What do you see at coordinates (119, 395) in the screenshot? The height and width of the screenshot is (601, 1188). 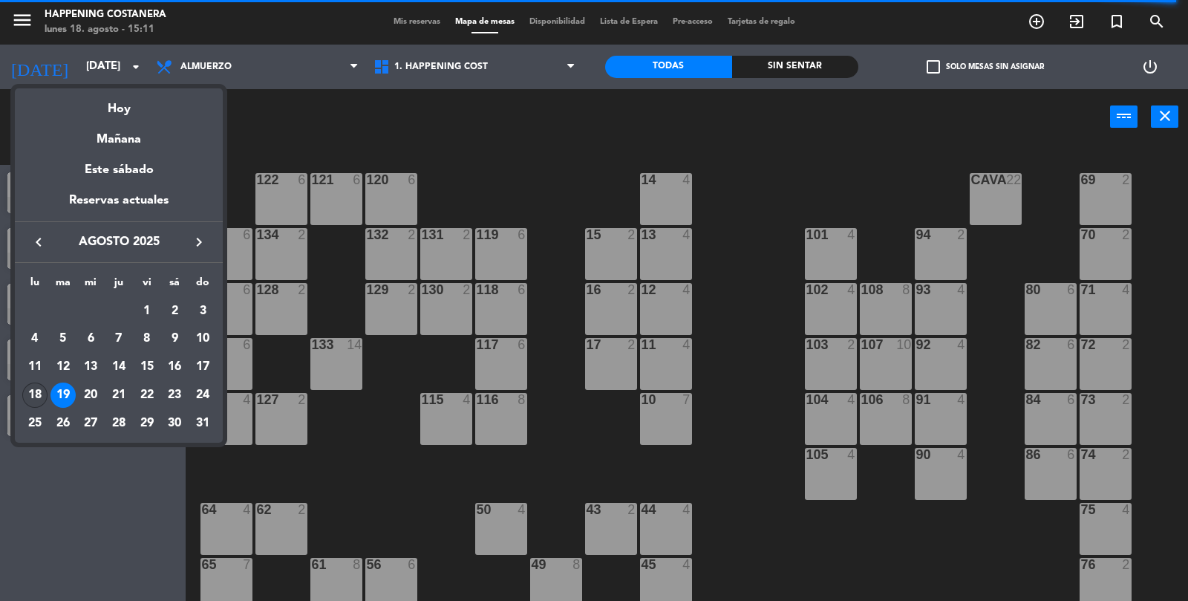 I see `div: 21` at bounding box center [119, 395].